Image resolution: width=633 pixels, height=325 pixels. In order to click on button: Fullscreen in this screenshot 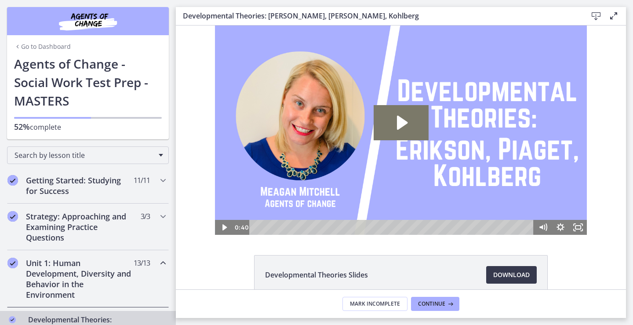, I will do `click(402, 202)`.